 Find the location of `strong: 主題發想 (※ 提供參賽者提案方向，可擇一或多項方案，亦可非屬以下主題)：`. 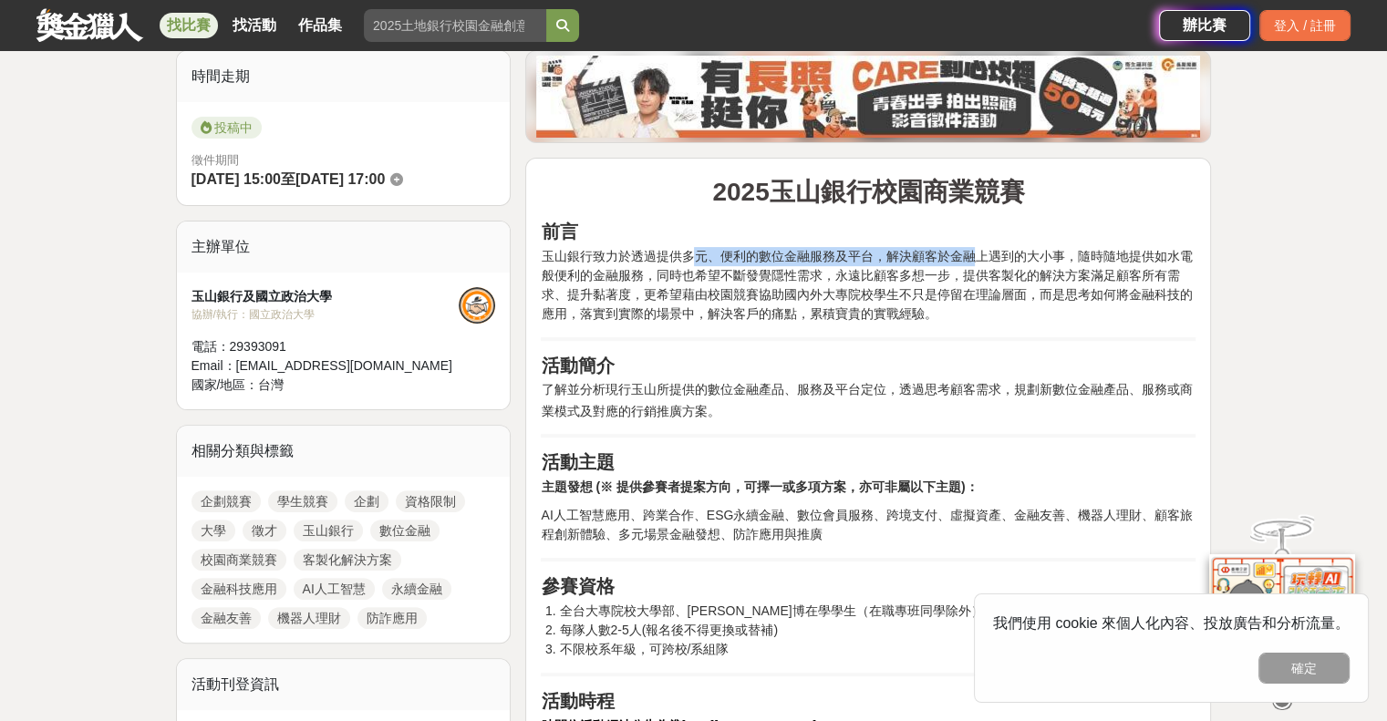

strong: 主題發想 (※ 提供參賽者提案方向，可擇一或多項方案，亦可非屬以下主題)： is located at coordinates (759, 487).